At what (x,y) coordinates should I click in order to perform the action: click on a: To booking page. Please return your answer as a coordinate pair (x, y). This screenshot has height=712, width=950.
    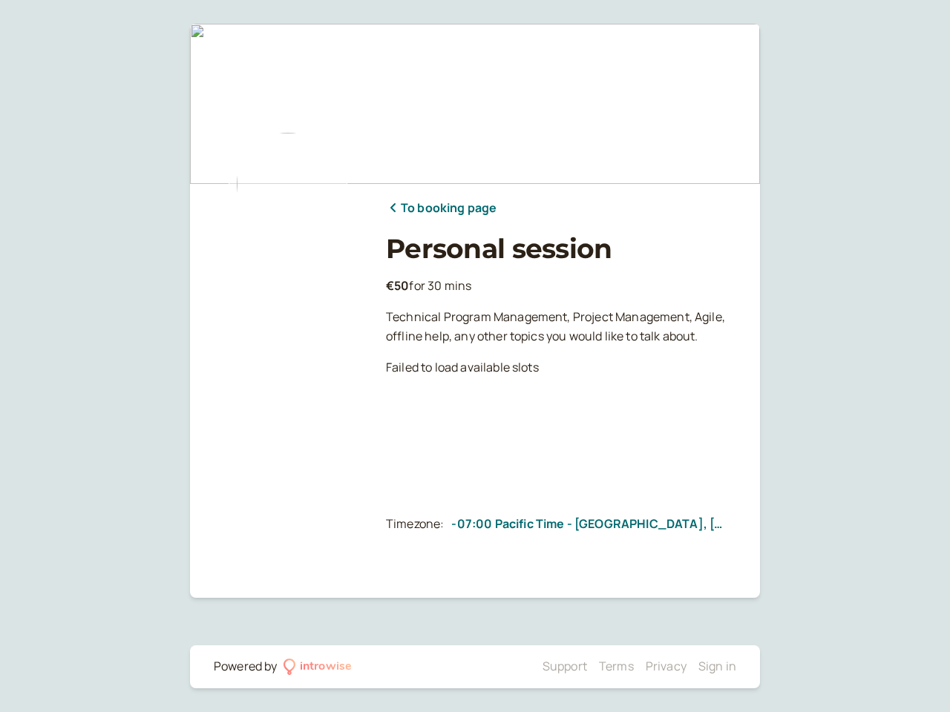
    Looking at the image, I should click on (441, 208).